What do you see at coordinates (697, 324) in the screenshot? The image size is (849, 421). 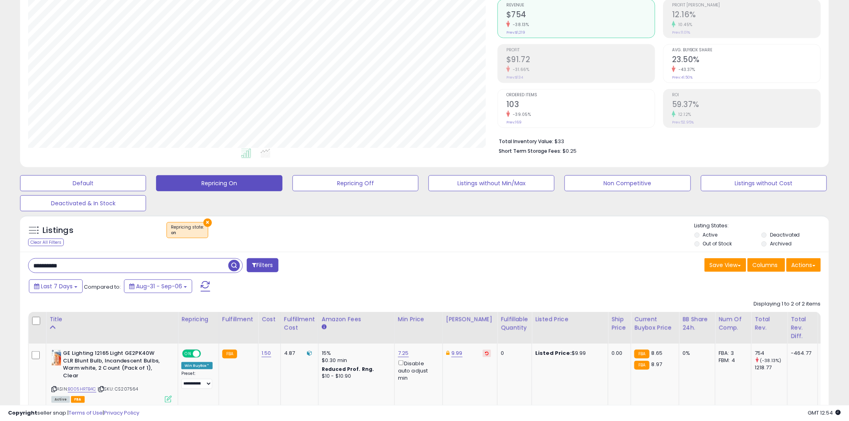 I see `div: BB Share 24h.` at bounding box center [697, 324].